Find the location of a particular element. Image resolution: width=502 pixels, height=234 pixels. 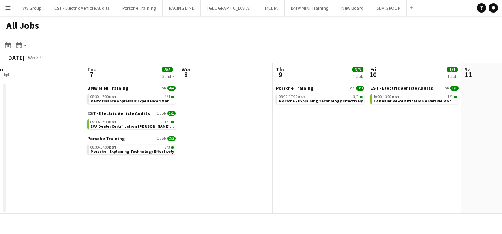

a: BMW MINI Training1 Job4/4 is located at coordinates (131, 88).